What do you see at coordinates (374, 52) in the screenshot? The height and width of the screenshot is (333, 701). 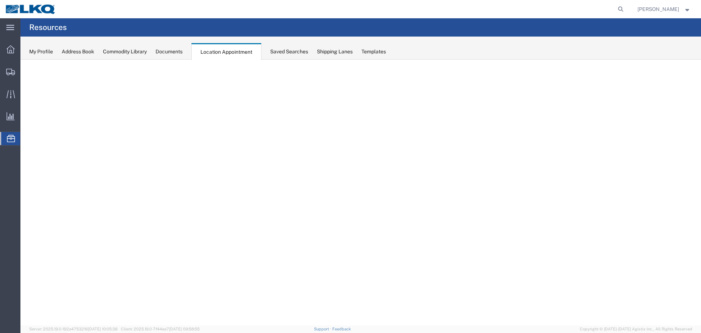 I see `div: Templates` at bounding box center [374, 52].